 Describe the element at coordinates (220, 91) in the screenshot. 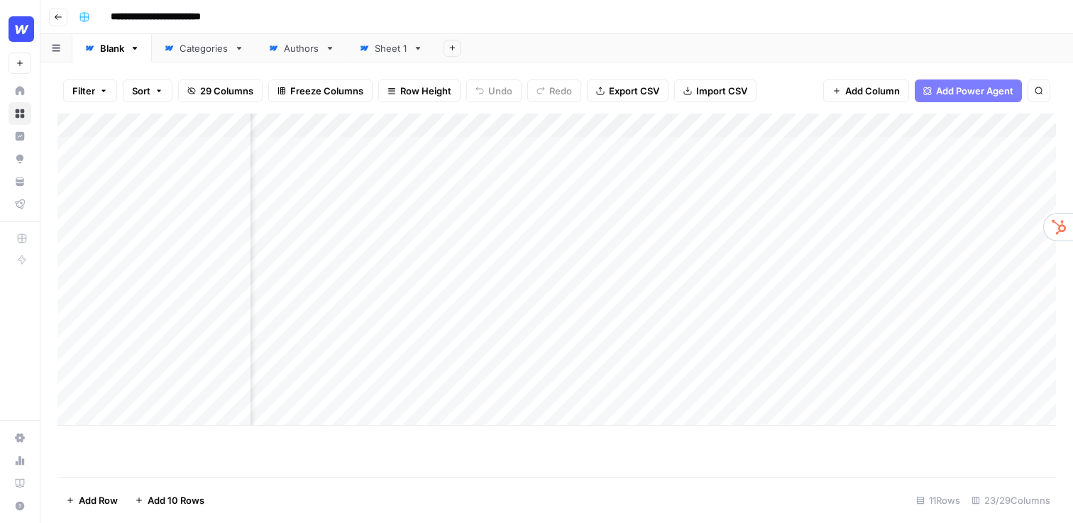

I see `button: 29 Columns` at that location.